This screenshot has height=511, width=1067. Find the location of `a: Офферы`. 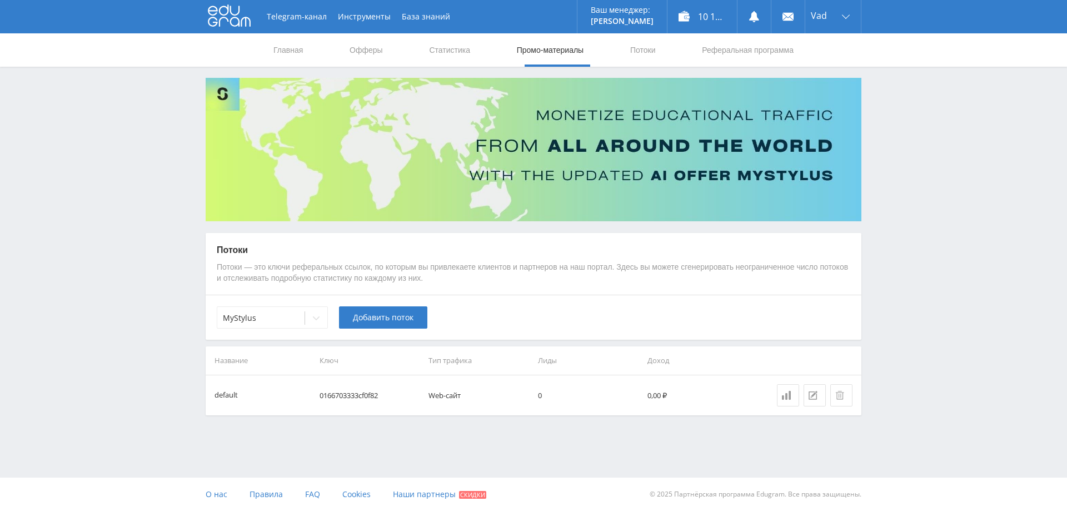

a: Офферы is located at coordinates (366, 50).